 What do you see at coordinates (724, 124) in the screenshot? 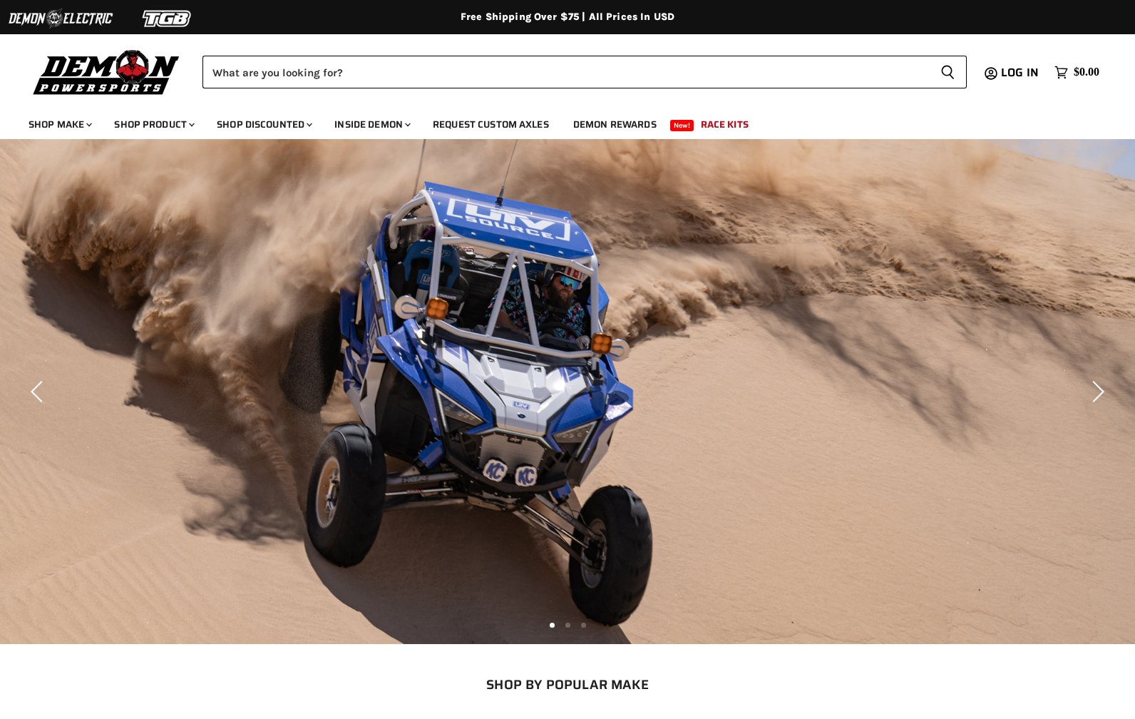
I see `a: Race Kits` at bounding box center [724, 124].